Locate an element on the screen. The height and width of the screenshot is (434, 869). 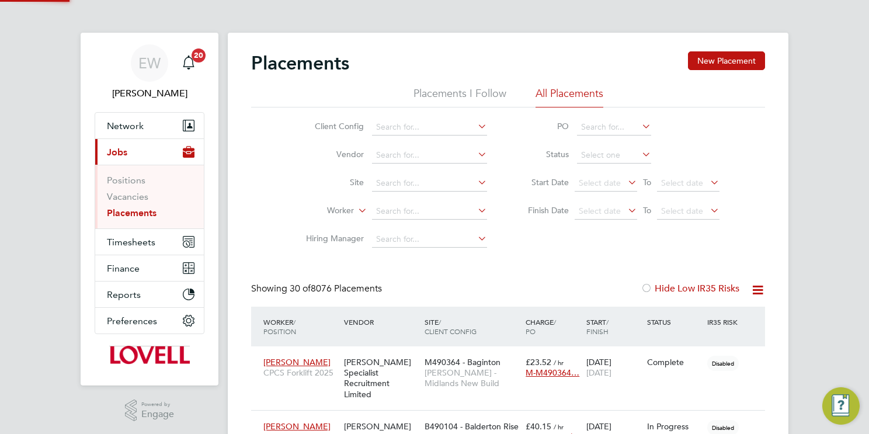
span: Reports is located at coordinates (124, 294).